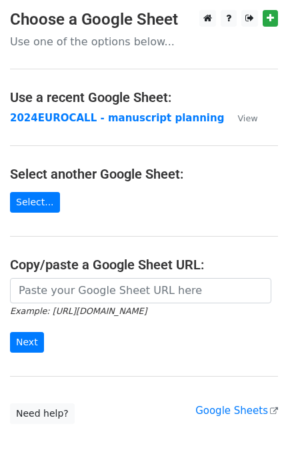 This screenshot has width=288, height=450. Describe the element at coordinates (144, 264) in the screenshot. I see `h4: Copy/paste a Google Sheet URL:` at that location.